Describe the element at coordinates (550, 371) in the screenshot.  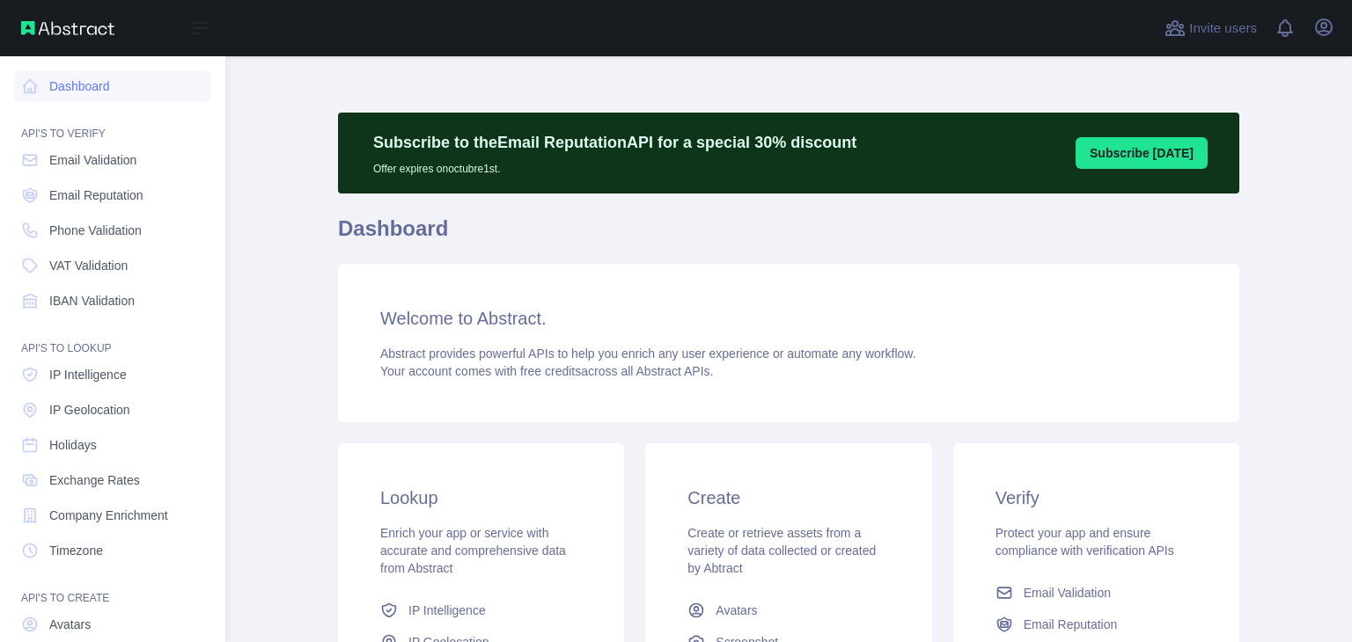
I see `span: free credits` at that location.